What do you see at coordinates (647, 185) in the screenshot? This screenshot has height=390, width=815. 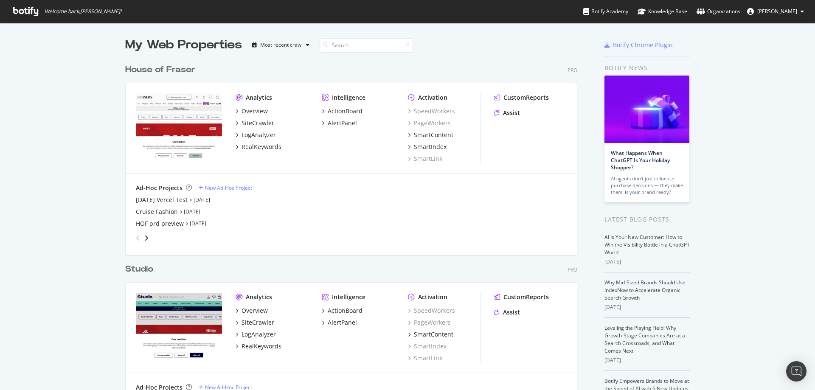 I see `div: AI agents don’t just influence purchase decisions — they make them. Is your brand ready?` at bounding box center [647, 185].